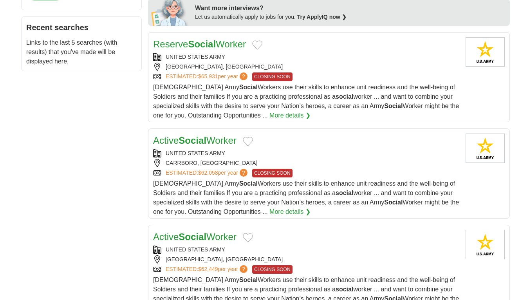 This screenshot has width=531, height=300. Describe the element at coordinates (199, 44) in the screenshot. I see `a: ReserveSocialWorker` at that location.